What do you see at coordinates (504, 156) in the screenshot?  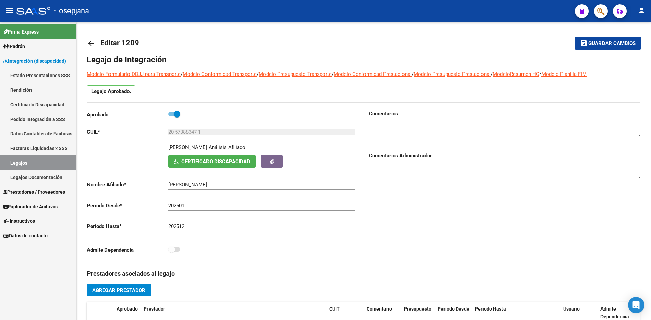 I see `h3: Comentarios Administrador` at bounding box center [504, 156].